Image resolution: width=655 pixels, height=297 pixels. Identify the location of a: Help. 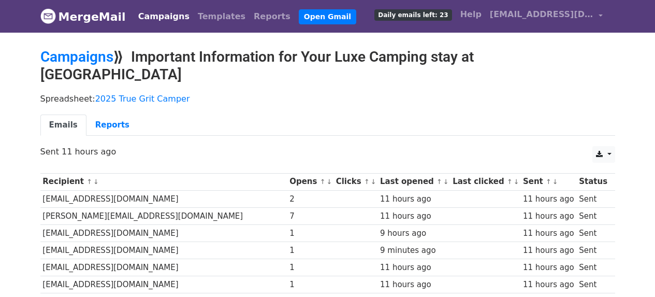
(471, 15).